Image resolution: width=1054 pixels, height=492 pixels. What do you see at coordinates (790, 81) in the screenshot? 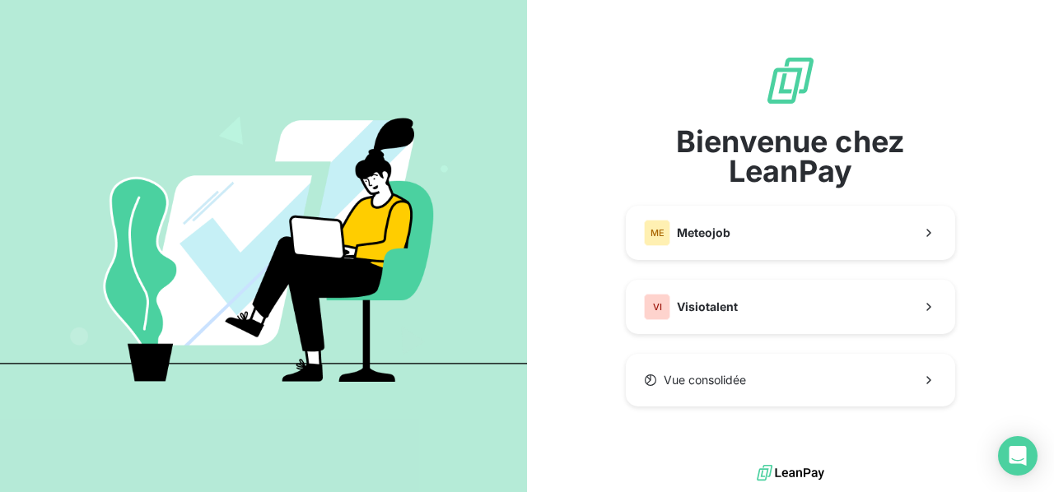
I see `img: logo sigle` at bounding box center [790, 81].